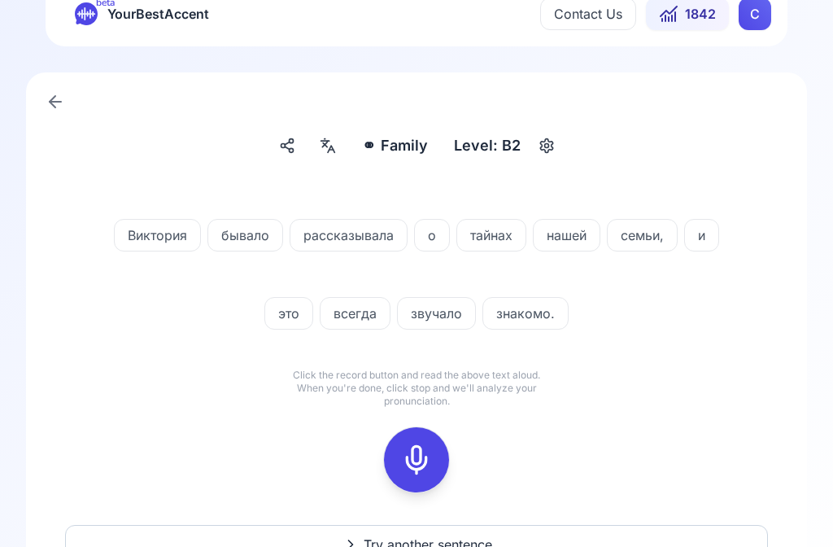 The width and height of the screenshot is (833, 547). What do you see at coordinates (355, 314) in the screenshot?
I see `span: всегда` at bounding box center [355, 314].